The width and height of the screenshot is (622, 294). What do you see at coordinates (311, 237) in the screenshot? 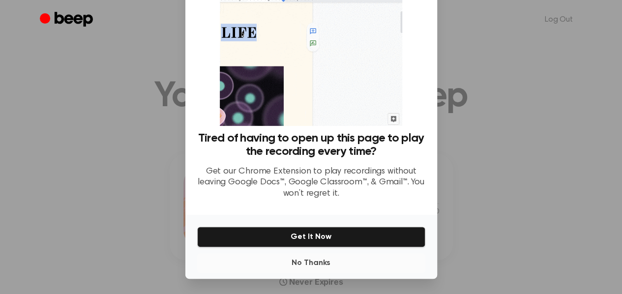
I see `button: Get It Now` at bounding box center [311, 237].